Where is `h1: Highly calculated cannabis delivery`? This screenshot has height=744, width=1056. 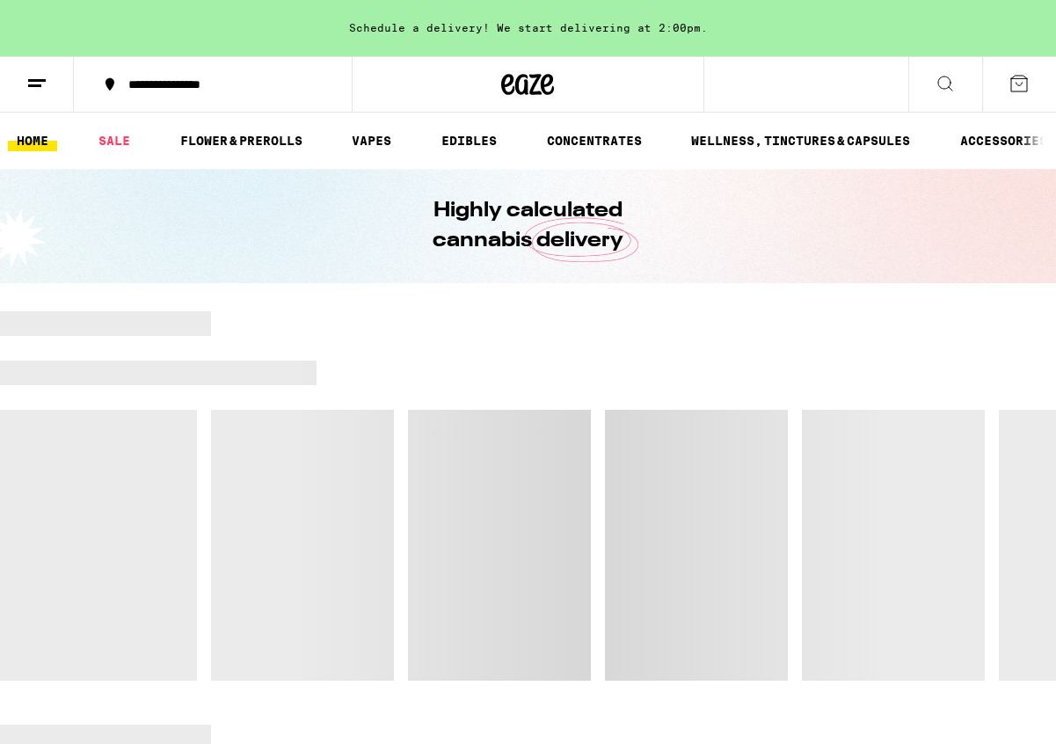
h1: Highly calculated cannabis delivery is located at coordinates (528, 226).